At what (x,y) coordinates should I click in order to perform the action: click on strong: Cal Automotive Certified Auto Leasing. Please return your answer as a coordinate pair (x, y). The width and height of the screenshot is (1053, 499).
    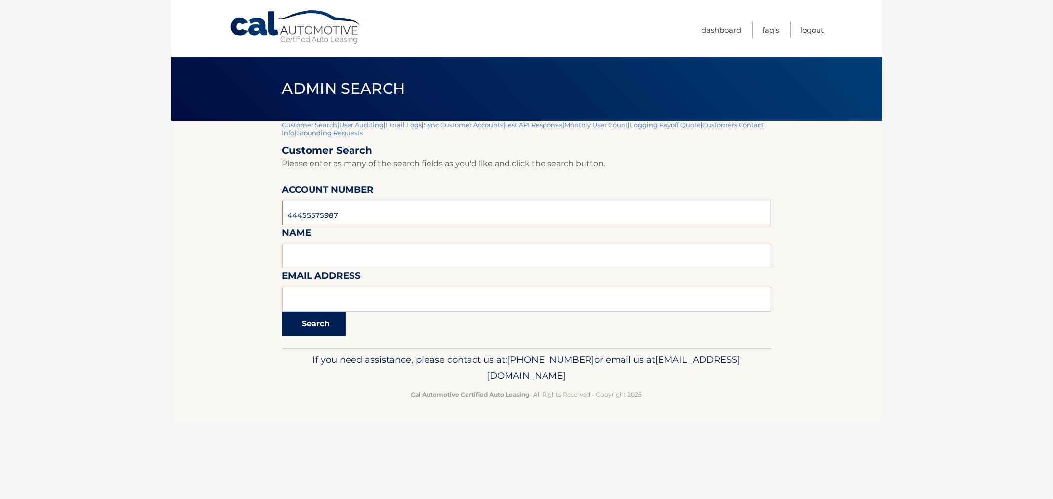
    Looking at the image, I should click on (470, 395).